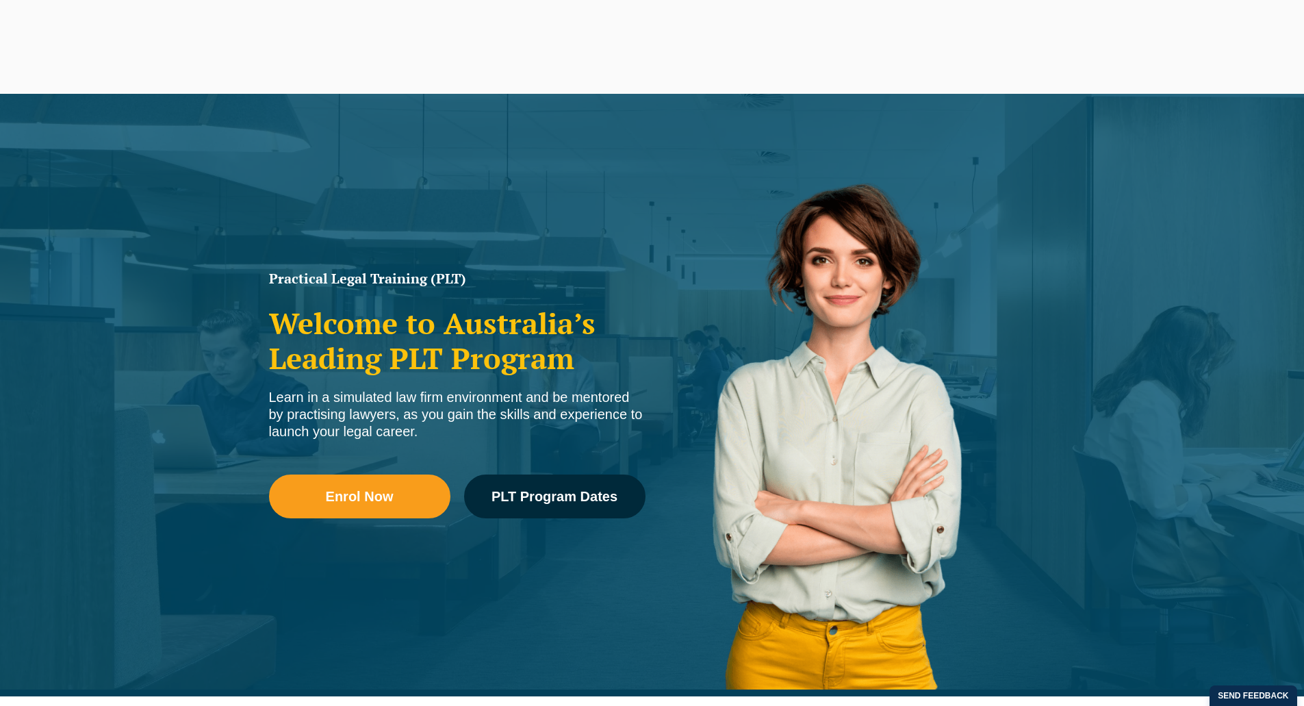  I want to click on a: PLT Program Dates, so click(554, 496).